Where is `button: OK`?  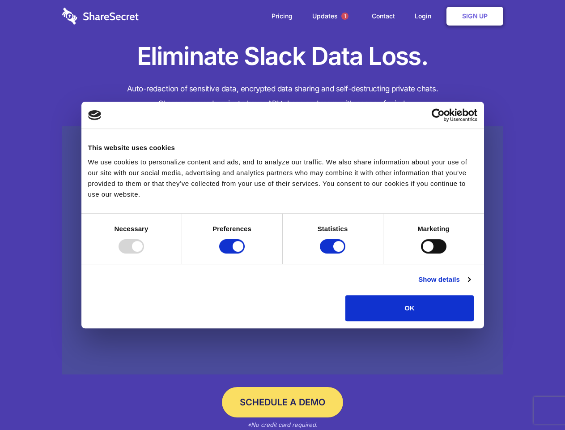
button: OK is located at coordinates (410, 308).